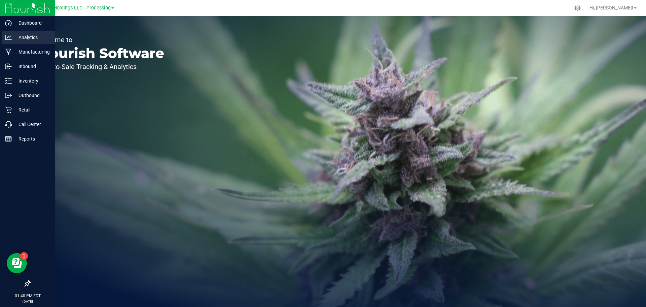 The height and width of the screenshot is (307, 646). Describe the element at coordinates (578, 8) in the screenshot. I see `div: Manage settings` at that location.